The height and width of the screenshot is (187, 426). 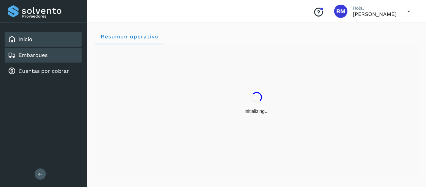 I want to click on a: Cuentas por cobrar, so click(x=44, y=71).